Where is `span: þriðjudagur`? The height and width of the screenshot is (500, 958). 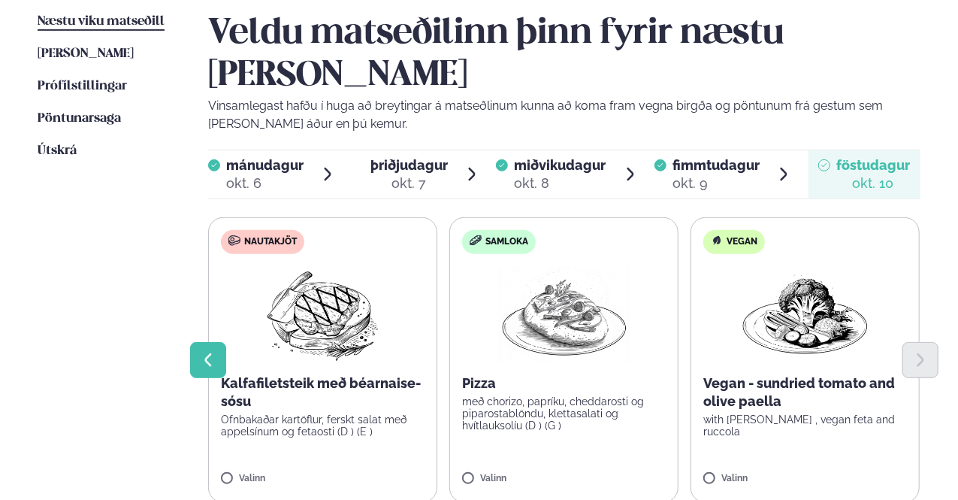
span: þriðjudagur is located at coordinates (409, 165).